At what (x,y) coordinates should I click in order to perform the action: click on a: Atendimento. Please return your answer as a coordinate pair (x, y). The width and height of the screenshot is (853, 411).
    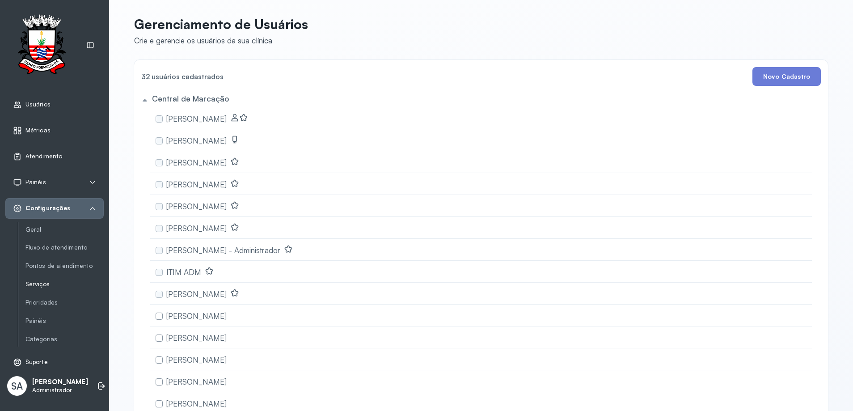
    Looking at the image, I should click on (55, 156).